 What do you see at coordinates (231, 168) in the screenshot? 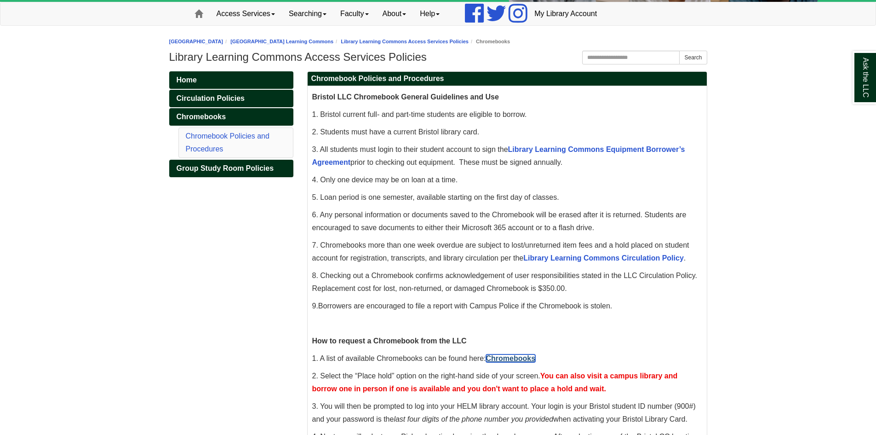
I see `a: Group Study Room Policies` at bounding box center [231, 168].